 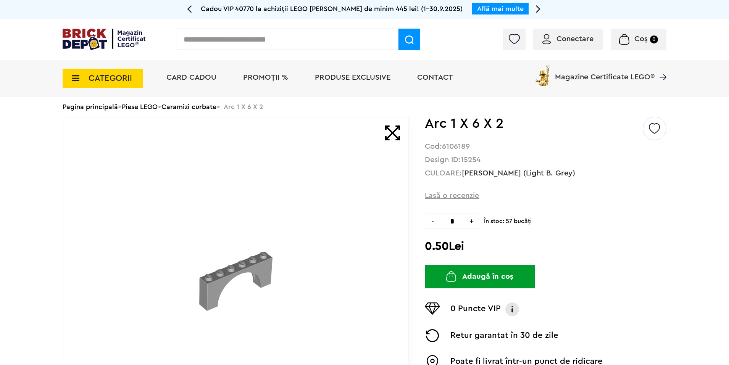 I want to click on div: > > > Arc 1 X 6 X 2, so click(x=365, y=107).